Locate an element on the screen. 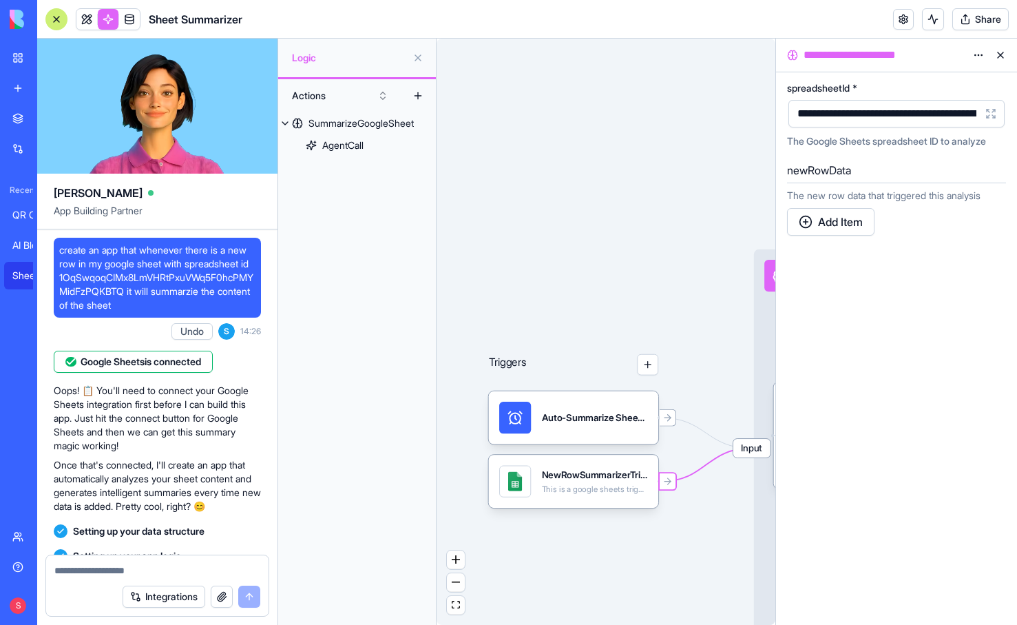  button: Share is located at coordinates (981, 19).